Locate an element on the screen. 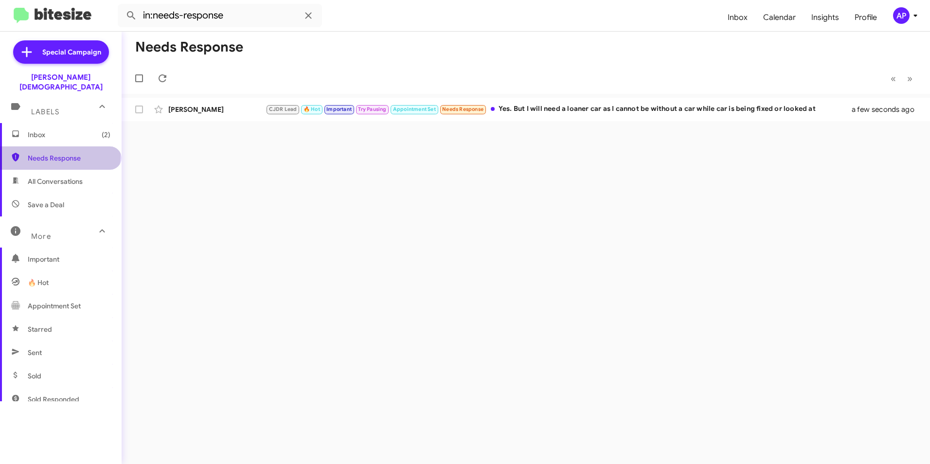  span: Special Campaign is located at coordinates (71, 52).